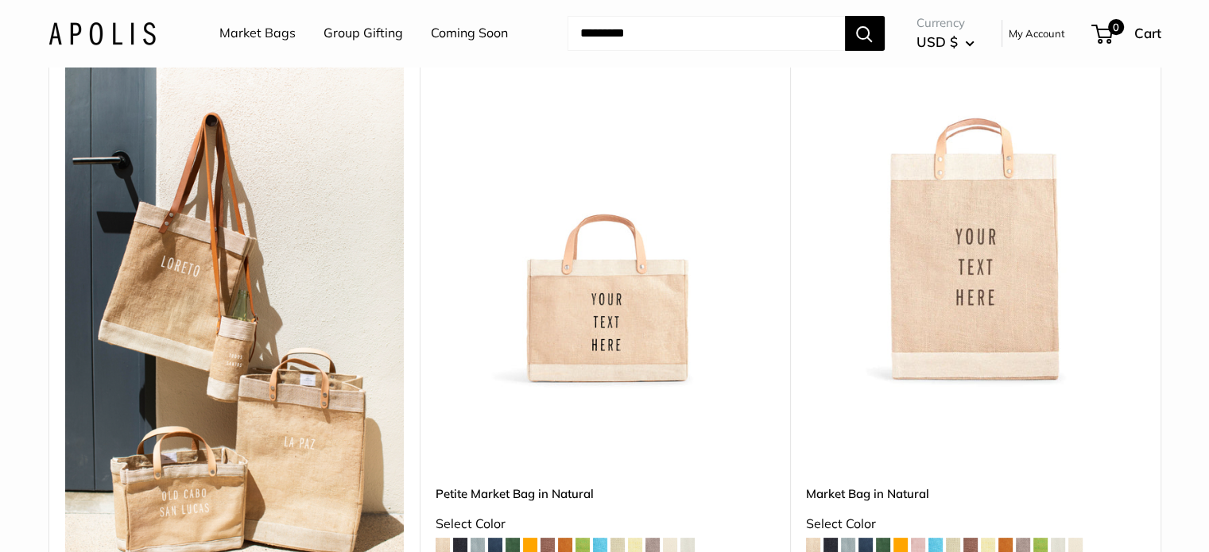 Image resolution: width=1209 pixels, height=552 pixels. Describe the element at coordinates (937, 41) in the screenshot. I see `span: USD $` at that location.